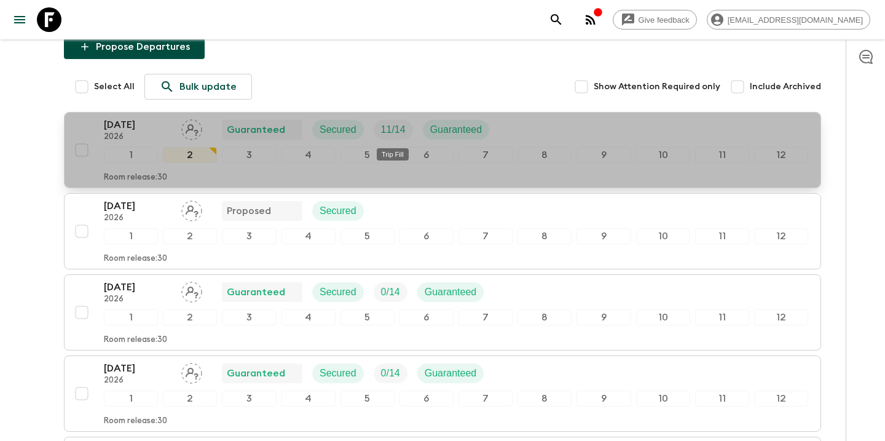 The image size is (885, 441). Describe the element at coordinates (249, 211) in the screenshot. I see `p: Proposed` at that location.